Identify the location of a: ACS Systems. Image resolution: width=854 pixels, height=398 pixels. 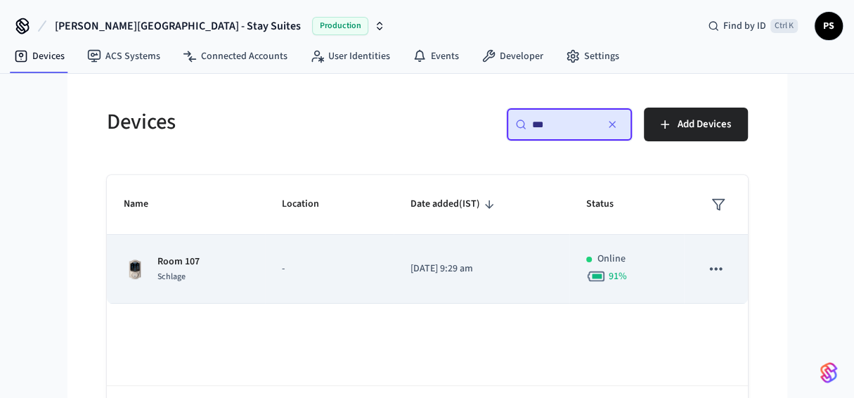
(124, 56).